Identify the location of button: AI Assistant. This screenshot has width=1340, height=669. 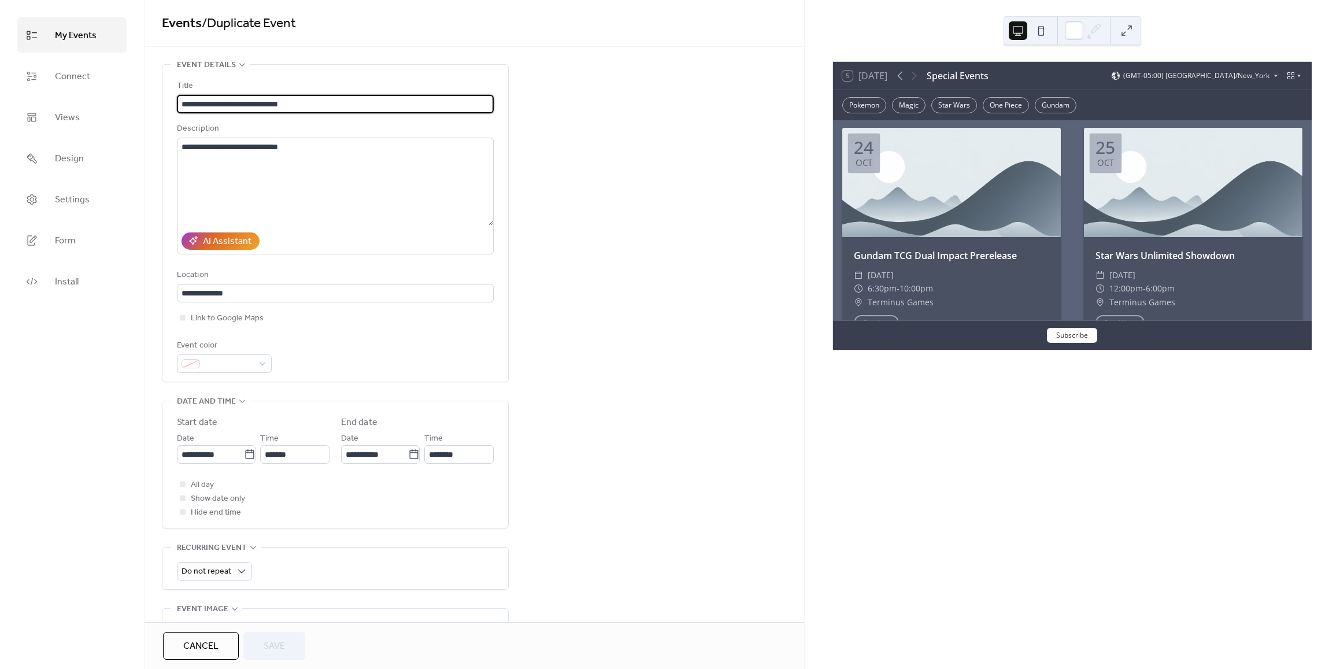
(220, 241).